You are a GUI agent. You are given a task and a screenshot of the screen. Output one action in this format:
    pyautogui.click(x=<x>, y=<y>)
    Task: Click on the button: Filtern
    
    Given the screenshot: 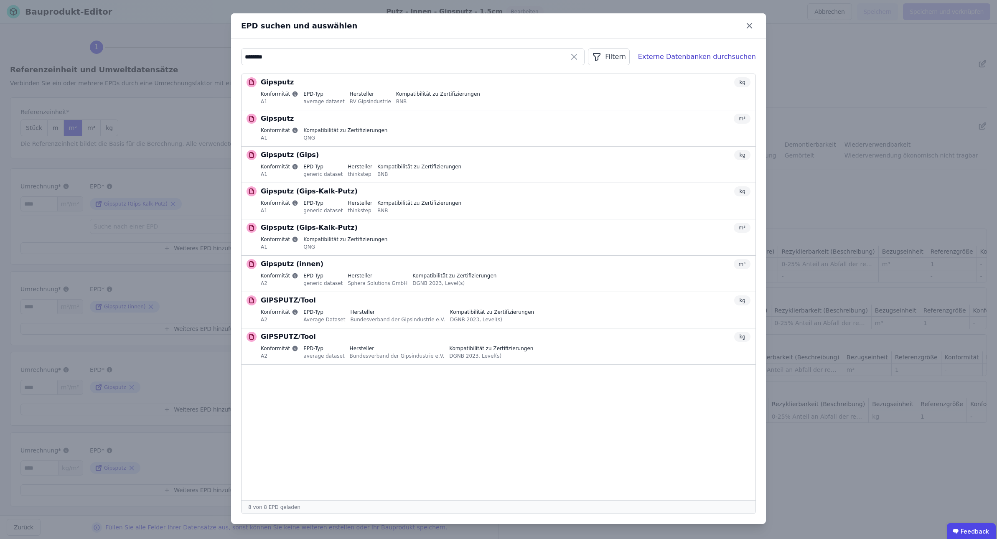 What is the action you would take?
    pyautogui.click(x=608, y=57)
    